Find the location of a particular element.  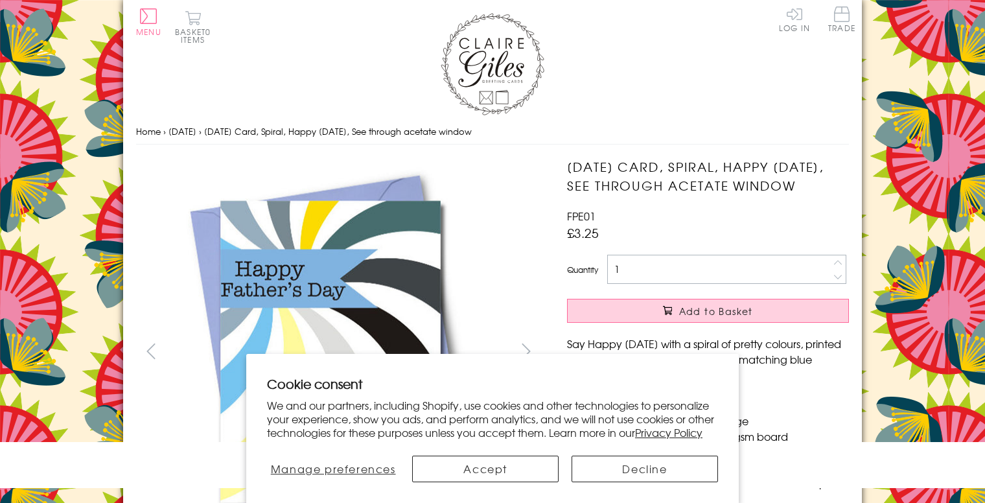

button: Add to Basket is located at coordinates (707, 310).